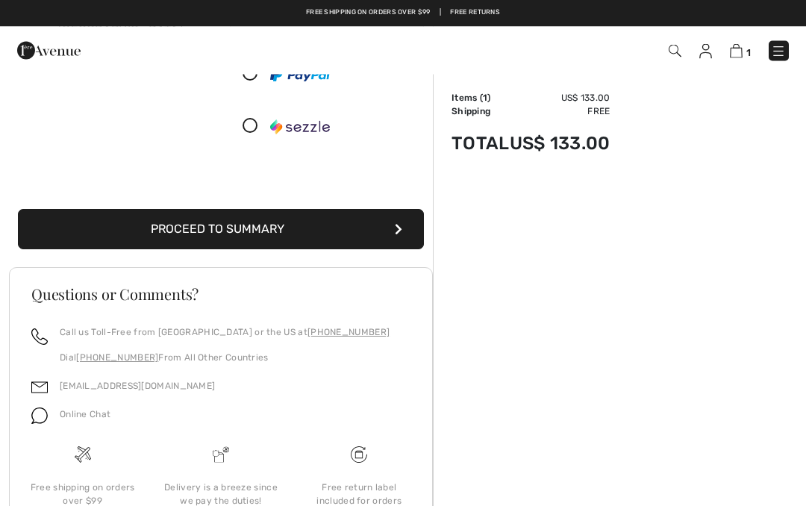  I want to click on h3: Questions or Comments?, so click(221, 295).